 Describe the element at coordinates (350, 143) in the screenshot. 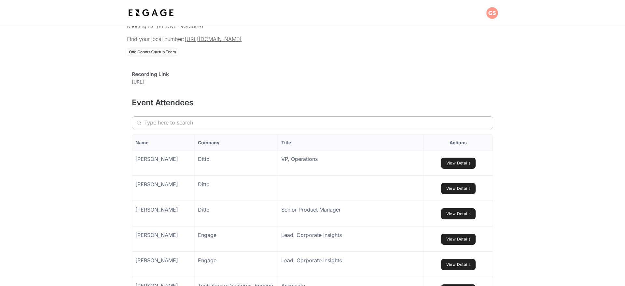

I see `div: Title` at that location.